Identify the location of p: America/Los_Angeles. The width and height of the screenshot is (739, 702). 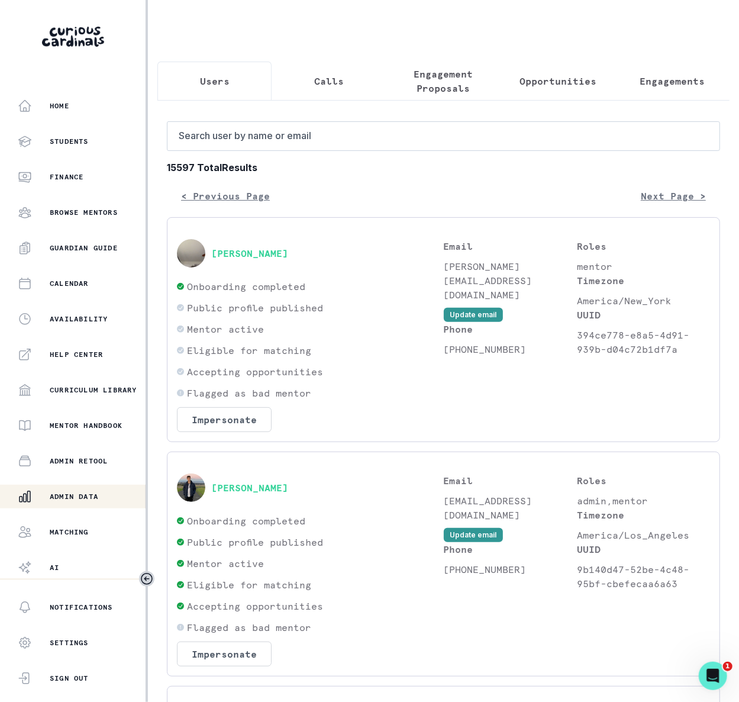
(643, 535).